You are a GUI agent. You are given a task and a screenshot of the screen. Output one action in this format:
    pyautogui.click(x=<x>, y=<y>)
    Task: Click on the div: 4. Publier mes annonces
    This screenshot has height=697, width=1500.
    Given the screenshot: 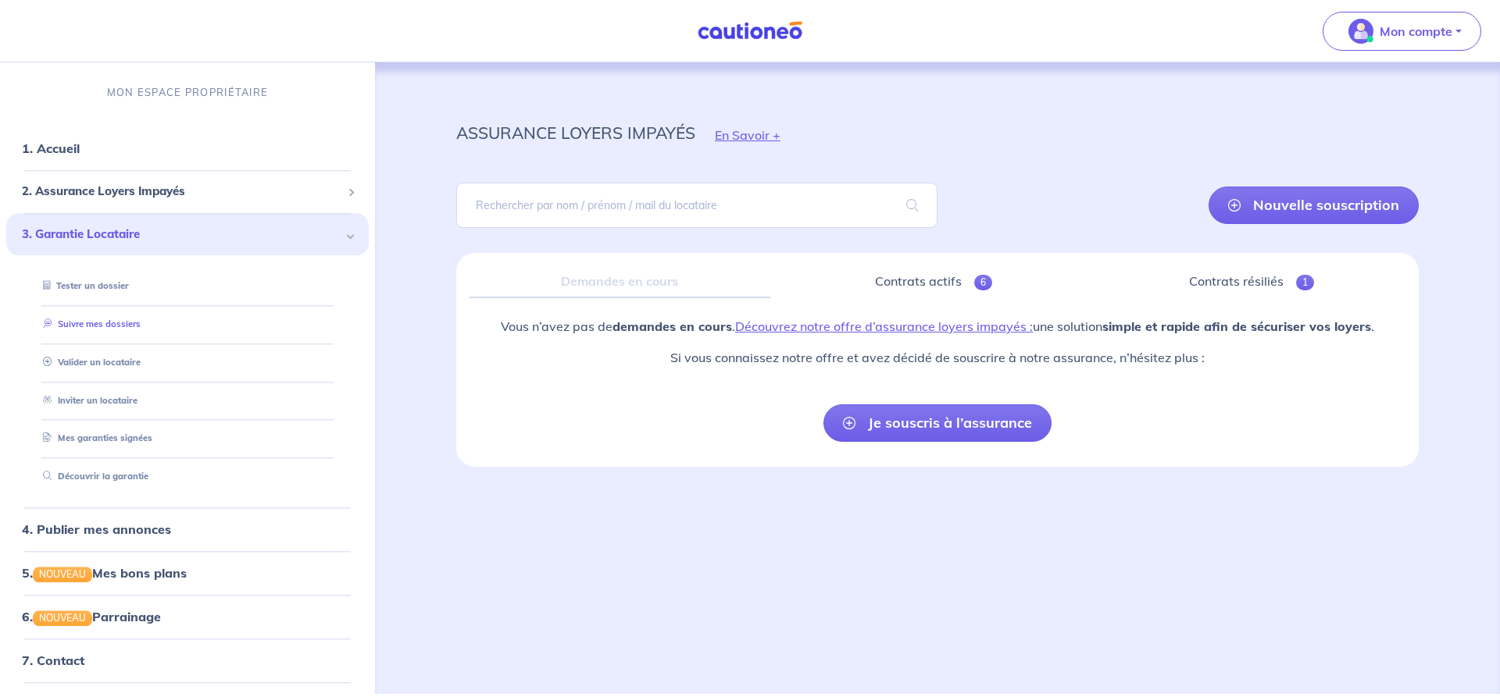 What is the action you would take?
    pyautogui.click(x=187, y=530)
    